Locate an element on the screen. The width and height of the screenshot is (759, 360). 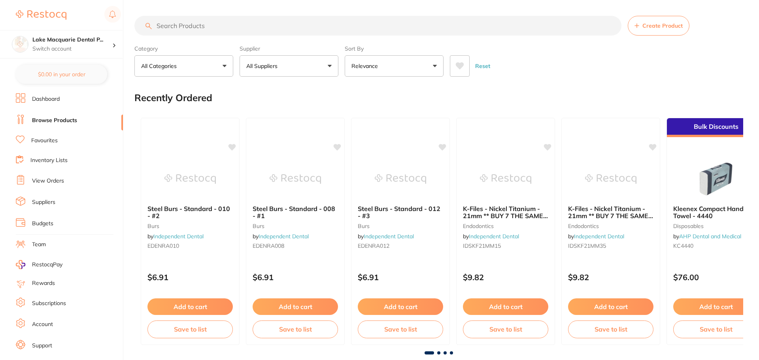
a: Suppliers is located at coordinates (43, 202).